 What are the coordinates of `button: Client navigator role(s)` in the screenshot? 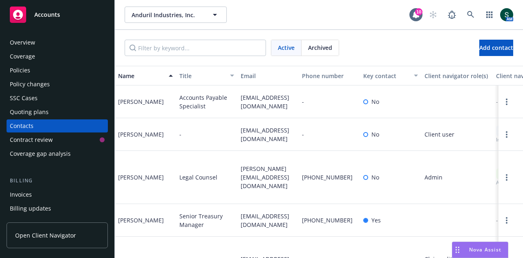 It's located at (457, 76).